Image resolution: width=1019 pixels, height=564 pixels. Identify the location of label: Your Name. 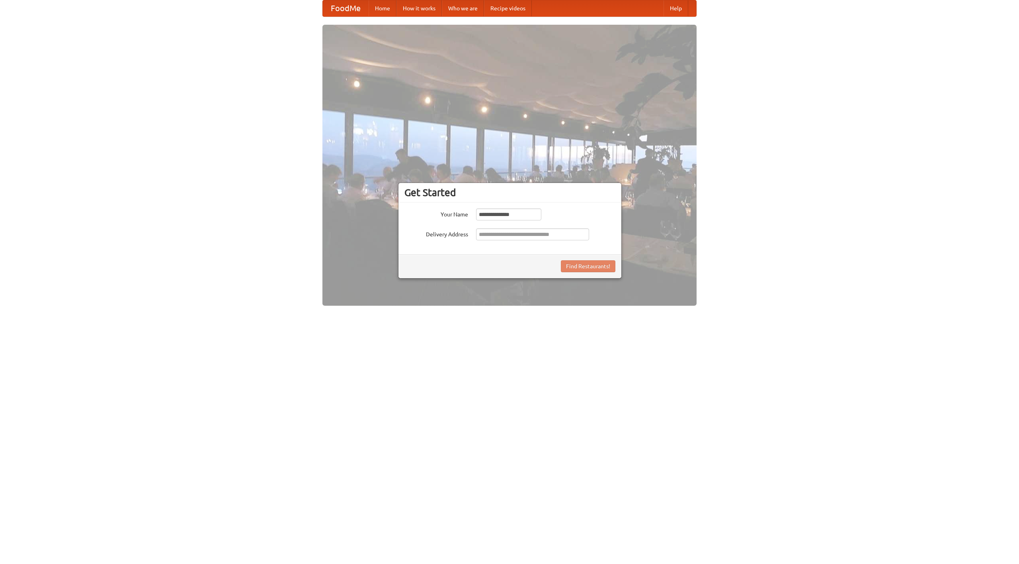
(436, 213).